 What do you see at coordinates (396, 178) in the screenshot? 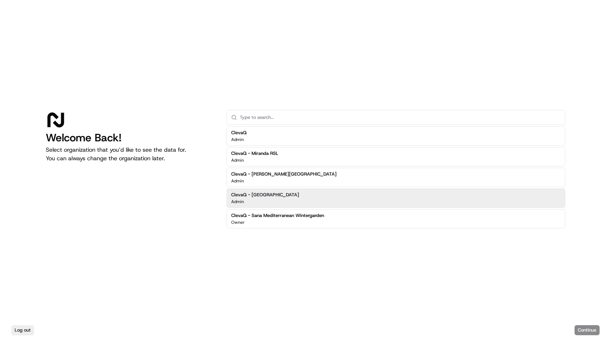
I see `div: Suggestions` at bounding box center [396, 178].